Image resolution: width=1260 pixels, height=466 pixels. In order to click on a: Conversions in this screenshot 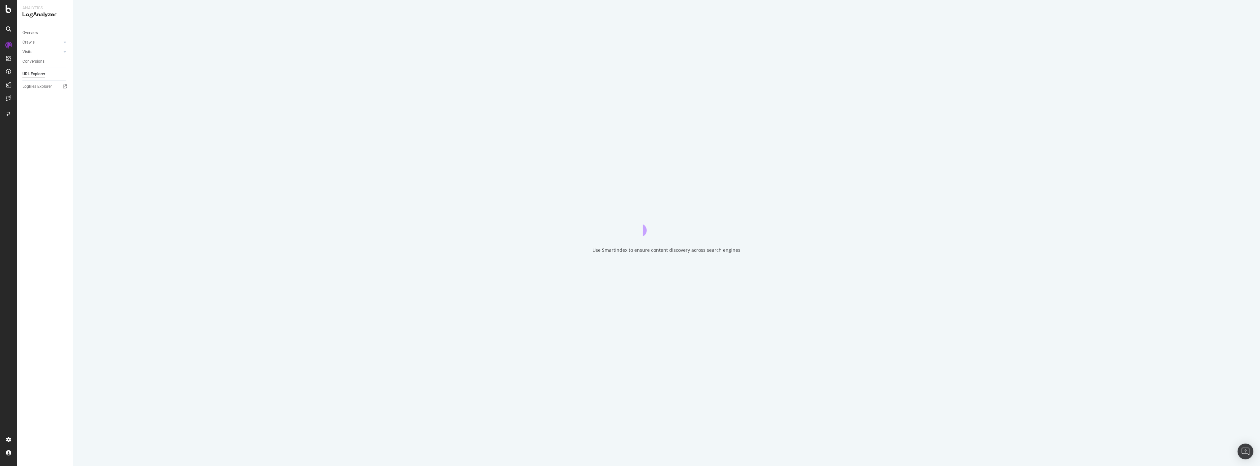, I will do `click(45, 61)`.